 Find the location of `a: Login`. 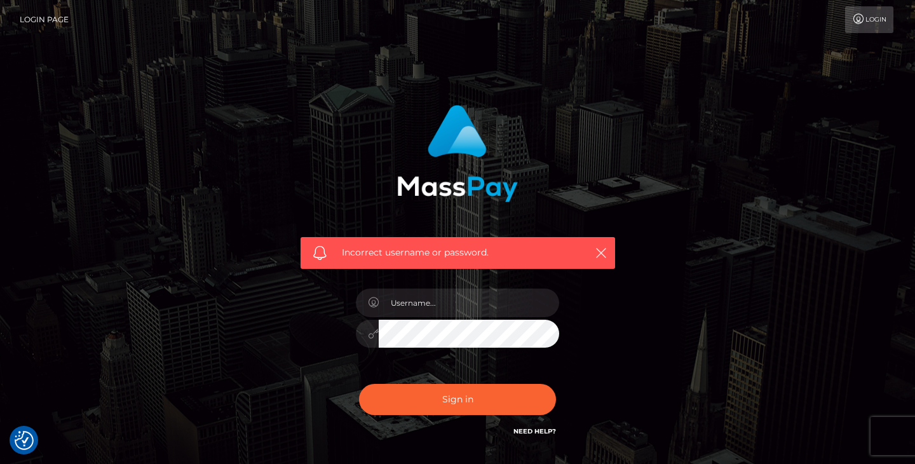

a: Login is located at coordinates (870, 20).